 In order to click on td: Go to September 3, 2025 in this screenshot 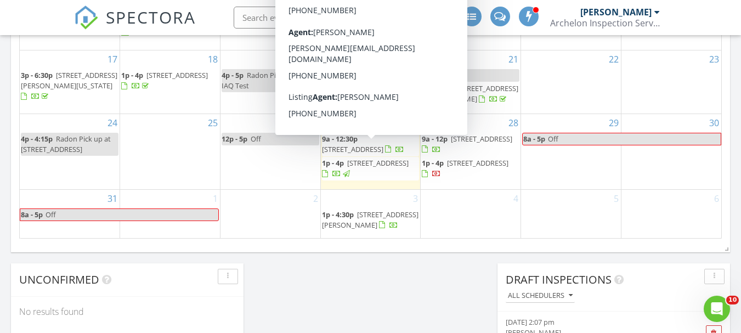, I will do `click(370, 213)`.